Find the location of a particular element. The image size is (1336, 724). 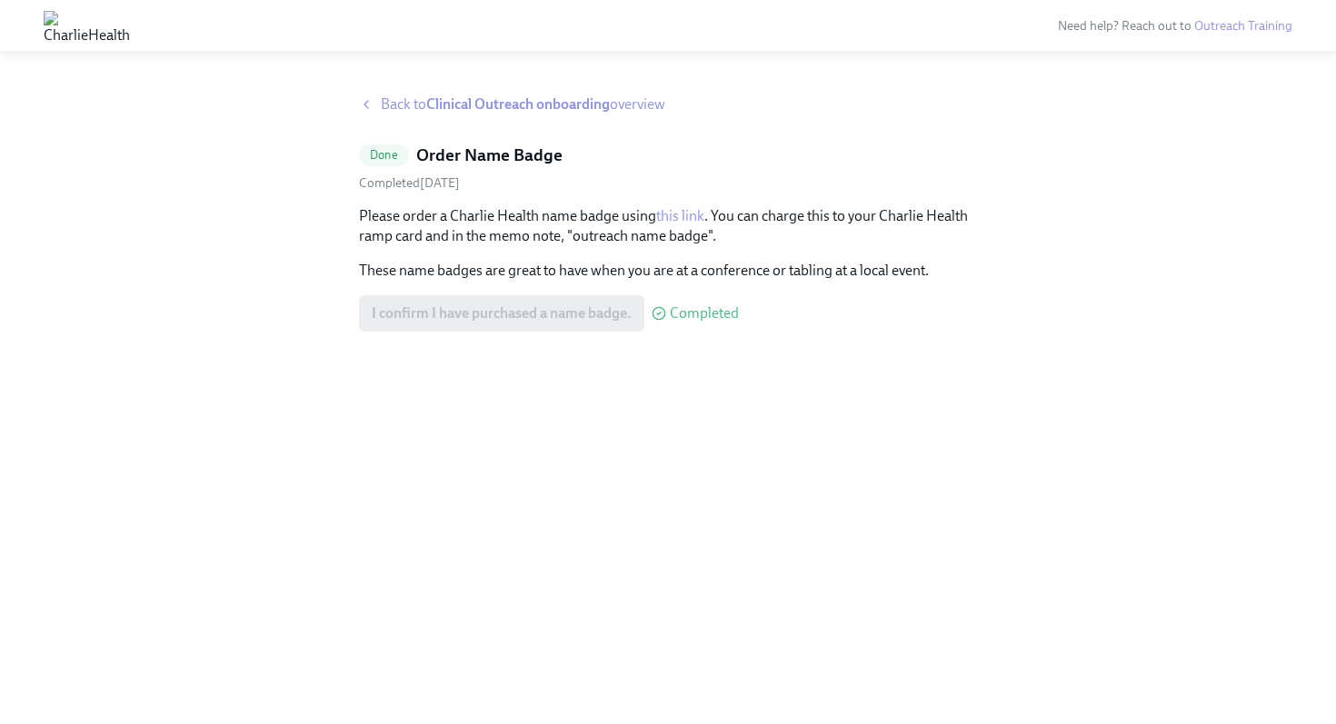

a: Outreach Training is located at coordinates (1243, 25).